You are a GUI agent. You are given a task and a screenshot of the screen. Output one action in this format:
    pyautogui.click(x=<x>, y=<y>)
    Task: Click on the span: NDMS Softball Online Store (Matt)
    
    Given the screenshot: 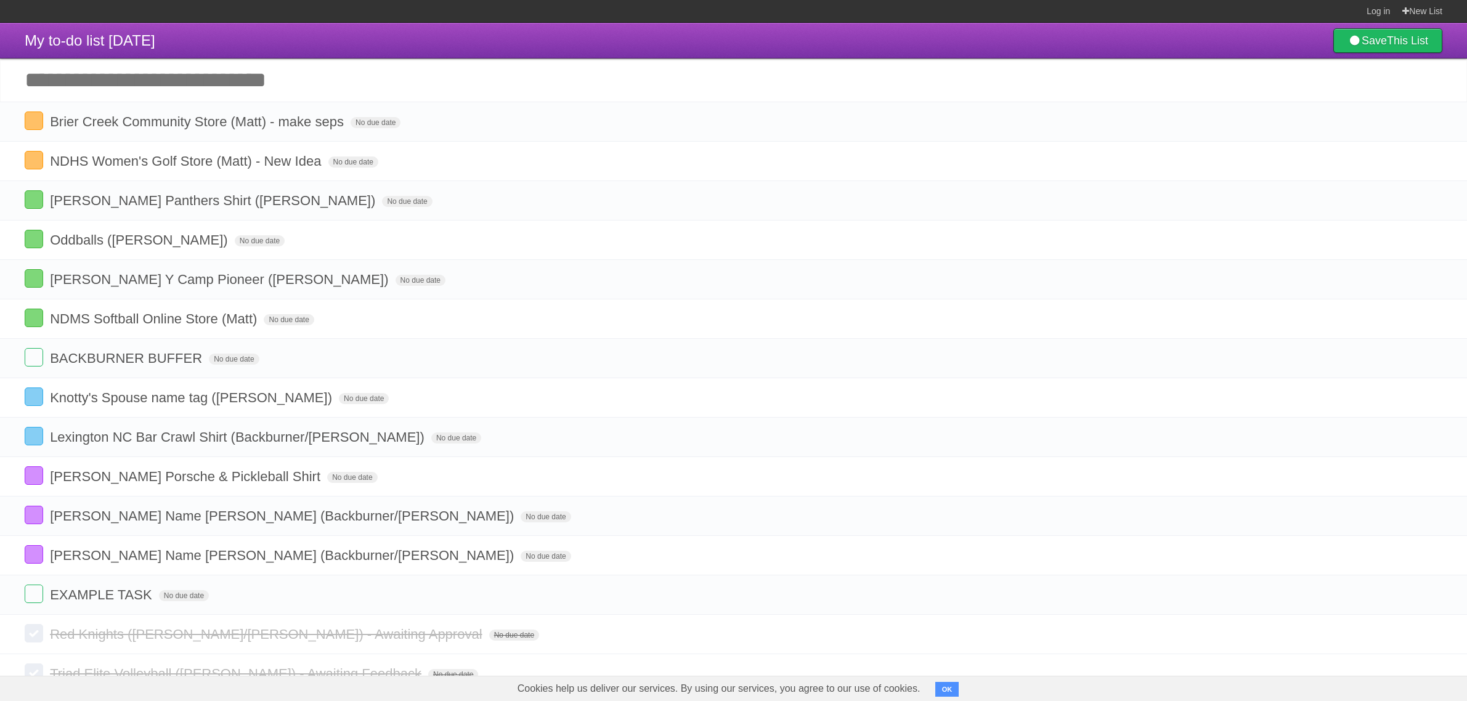 What is the action you would take?
    pyautogui.click(x=155, y=318)
    